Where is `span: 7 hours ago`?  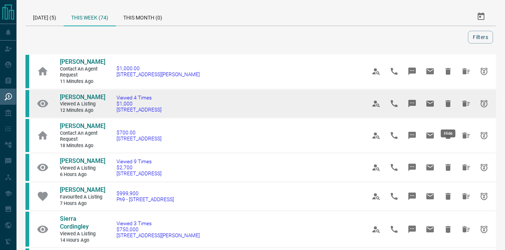
span: 7 hours ago is located at coordinates (82, 203).